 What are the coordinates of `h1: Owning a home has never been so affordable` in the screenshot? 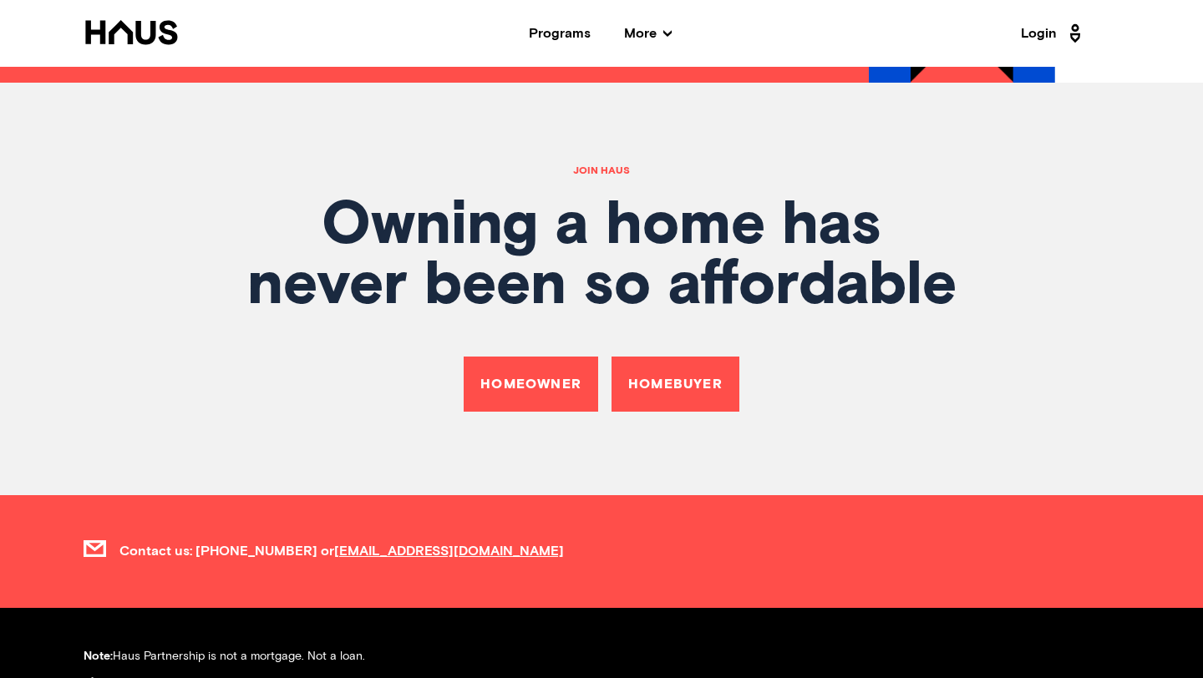 It's located at (601, 256).